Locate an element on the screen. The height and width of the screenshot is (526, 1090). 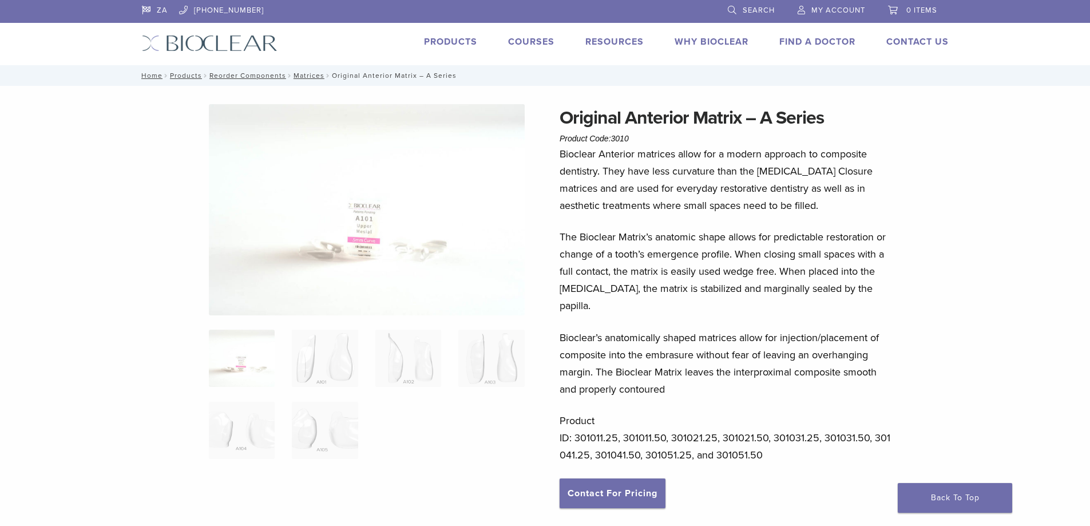
p: Product ID: 301011.25, 301011.50, 301021.25, 301021.50, 301031.25, 301031.50, 301041.25, 301041.5... is located at coordinates (728, 438).